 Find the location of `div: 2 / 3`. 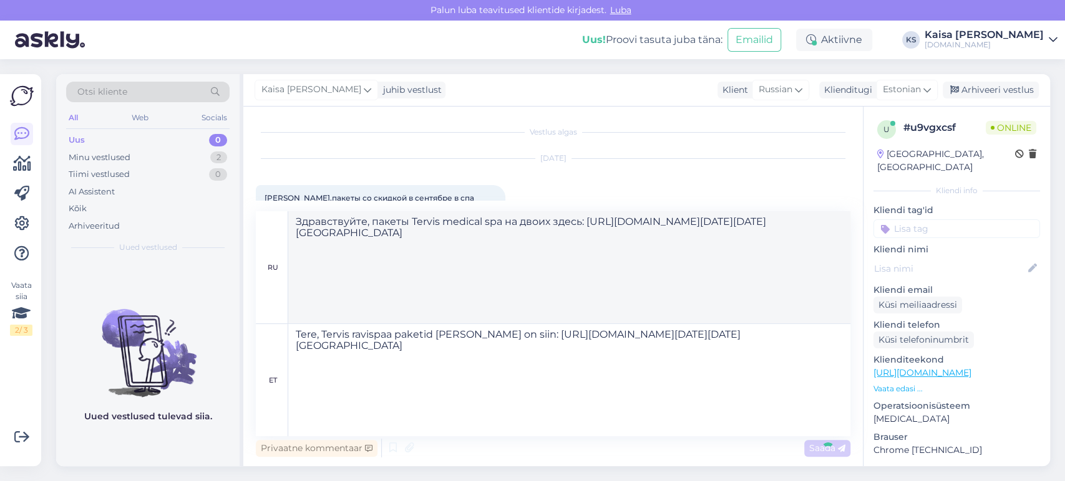

div: 2 / 3 is located at coordinates (21, 331).